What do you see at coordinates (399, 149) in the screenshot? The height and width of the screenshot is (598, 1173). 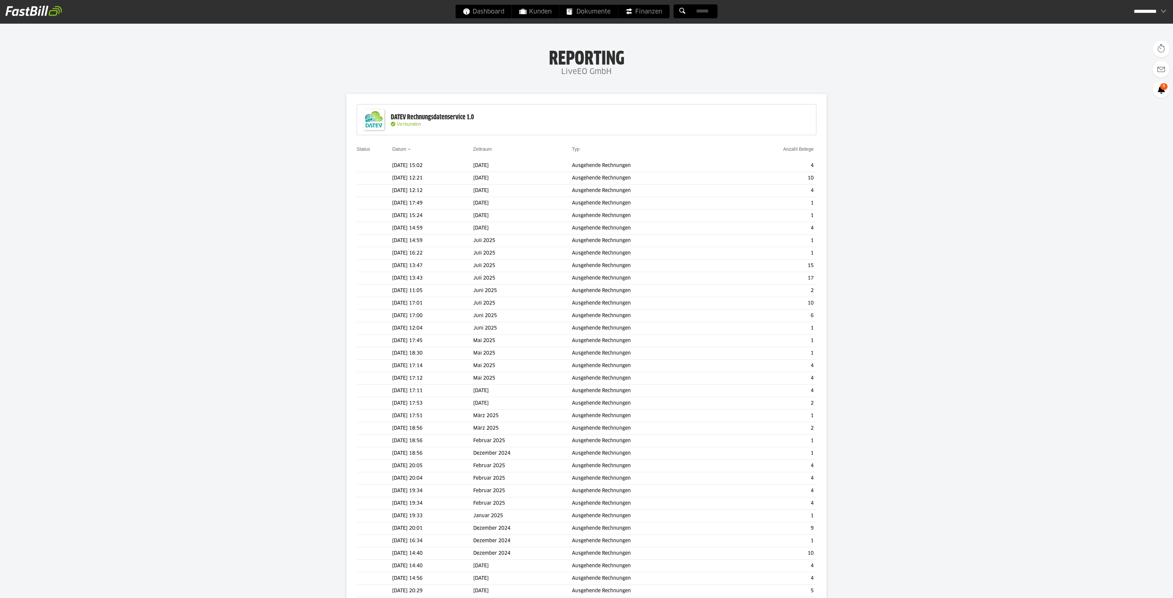 I see `a: Datum` at bounding box center [399, 149].